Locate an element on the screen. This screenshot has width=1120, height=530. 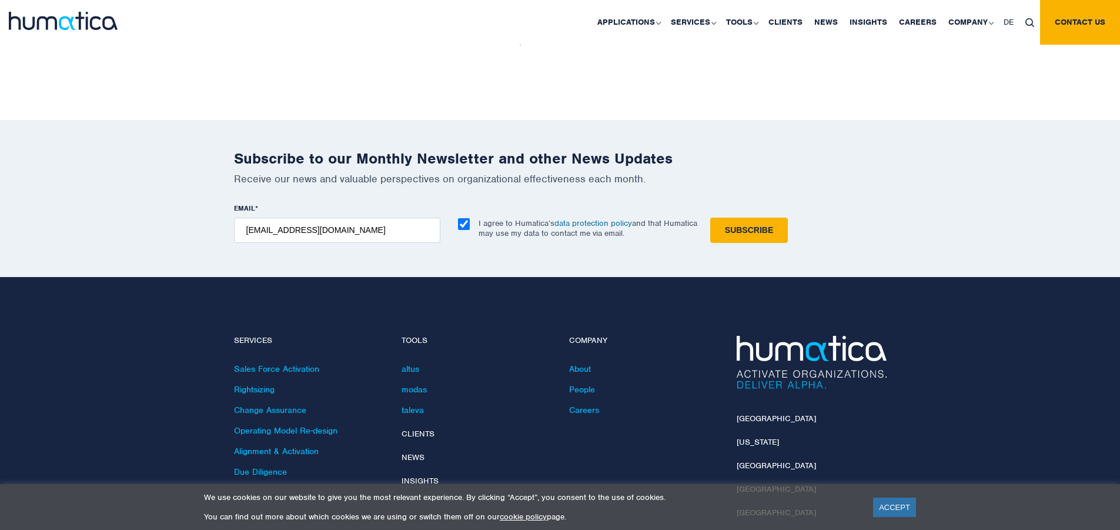
a: Due Diligence is located at coordinates (261, 472).